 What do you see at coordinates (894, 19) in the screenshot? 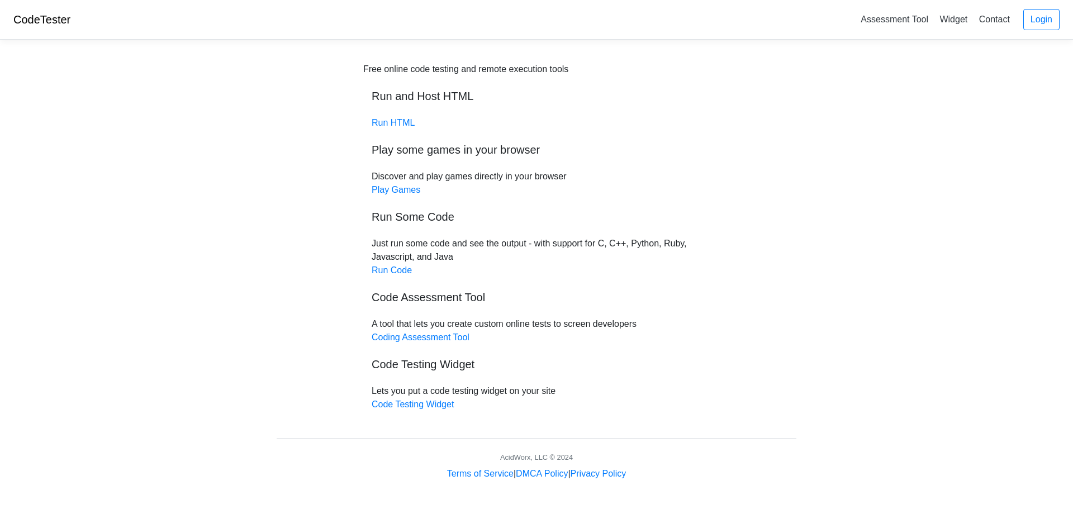
I see `a: Assessment Tool` at bounding box center [894, 19].